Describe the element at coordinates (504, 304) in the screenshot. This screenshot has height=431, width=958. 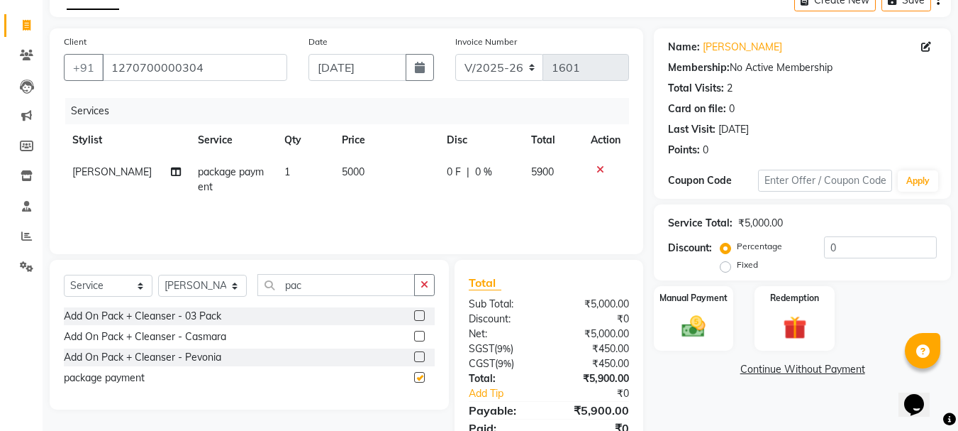
I see `div: Sub Total:` at that location.